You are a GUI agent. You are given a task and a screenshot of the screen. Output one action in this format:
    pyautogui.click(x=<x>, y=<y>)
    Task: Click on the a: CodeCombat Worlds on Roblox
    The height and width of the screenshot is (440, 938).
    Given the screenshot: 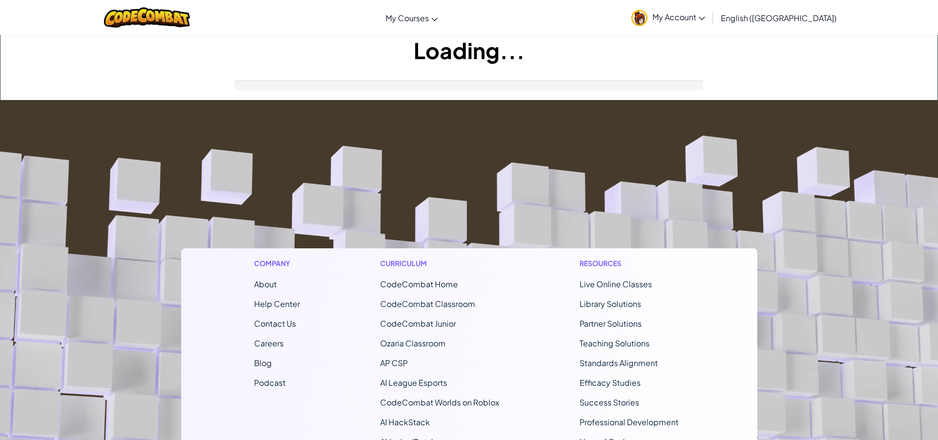 What is the action you would take?
    pyautogui.click(x=440, y=402)
    